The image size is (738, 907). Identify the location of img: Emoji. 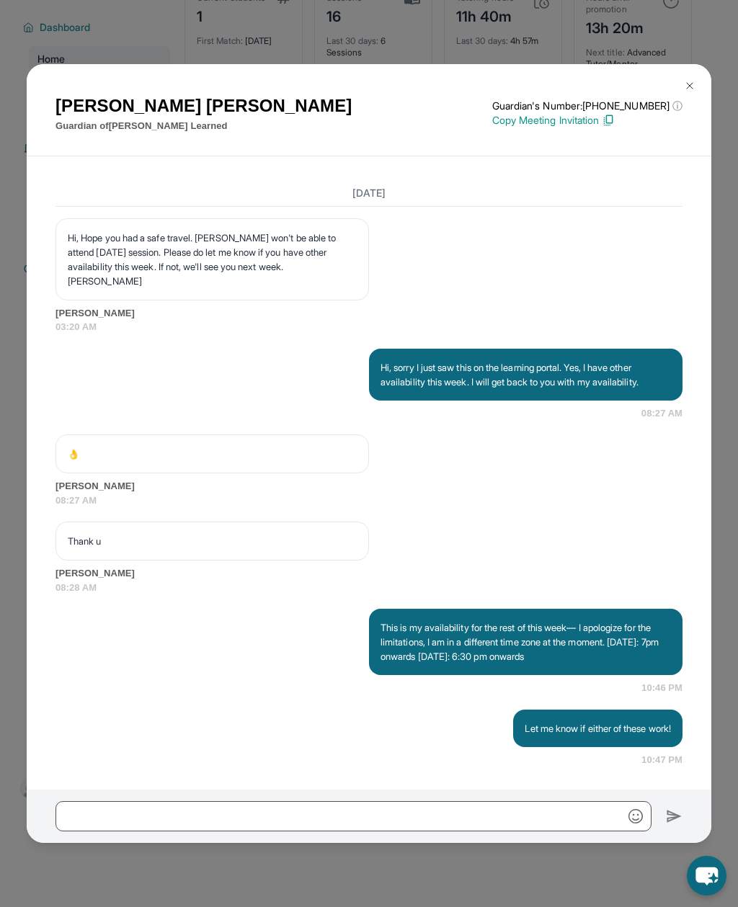
(635, 816).